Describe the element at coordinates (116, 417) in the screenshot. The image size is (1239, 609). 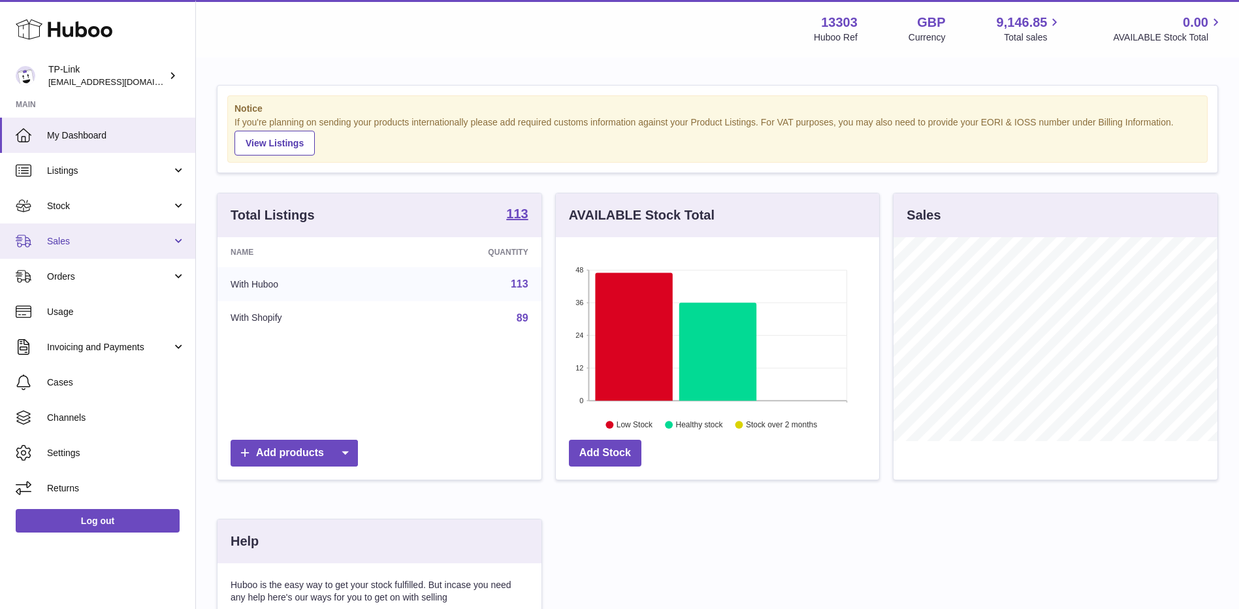
I see `span: Channels` at that location.